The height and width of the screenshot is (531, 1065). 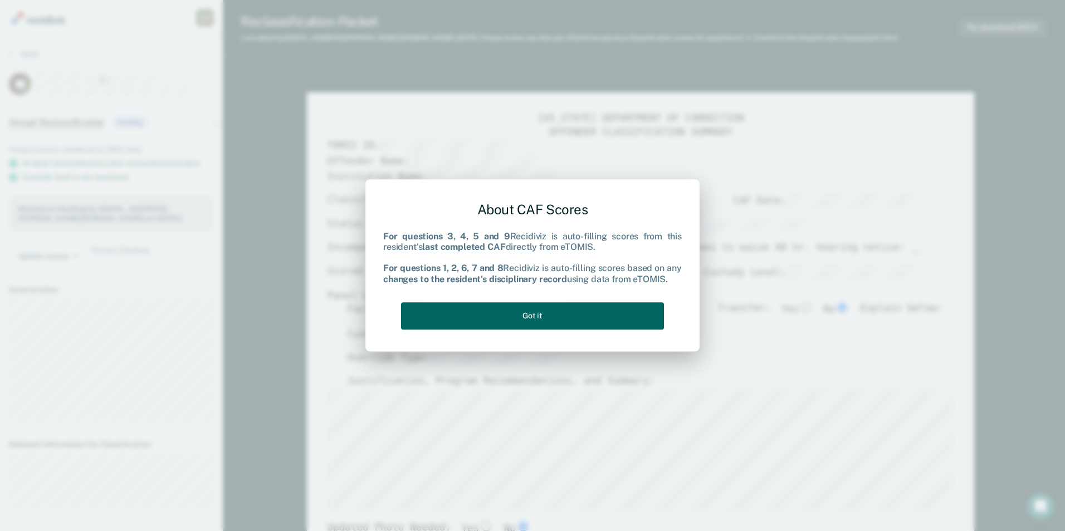 I want to click on button: Got it, so click(x=532, y=316).